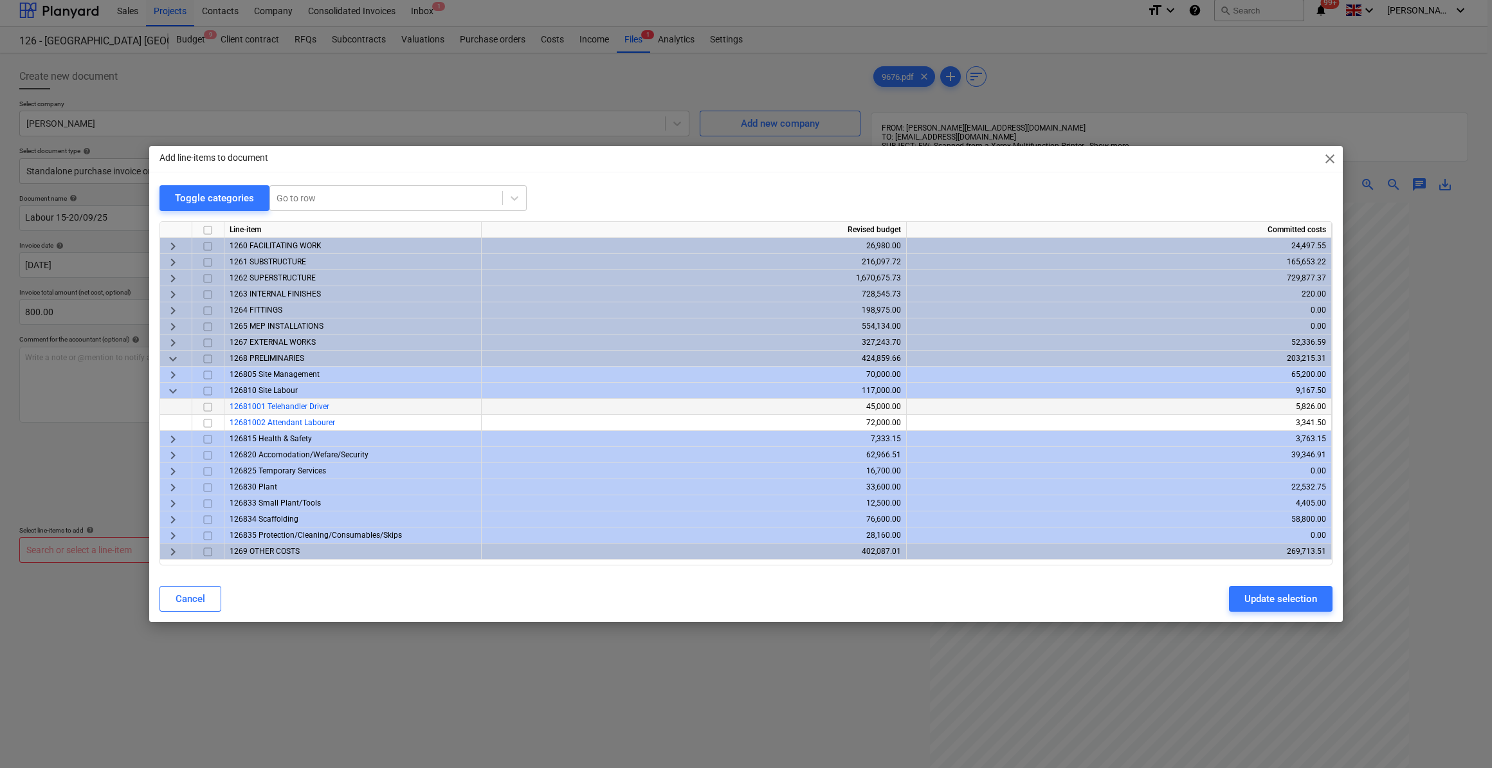  Describe the element at coordinates (275, 246) in the screenshot. I see `span: 1260 FACILITATING WORK` at that location.